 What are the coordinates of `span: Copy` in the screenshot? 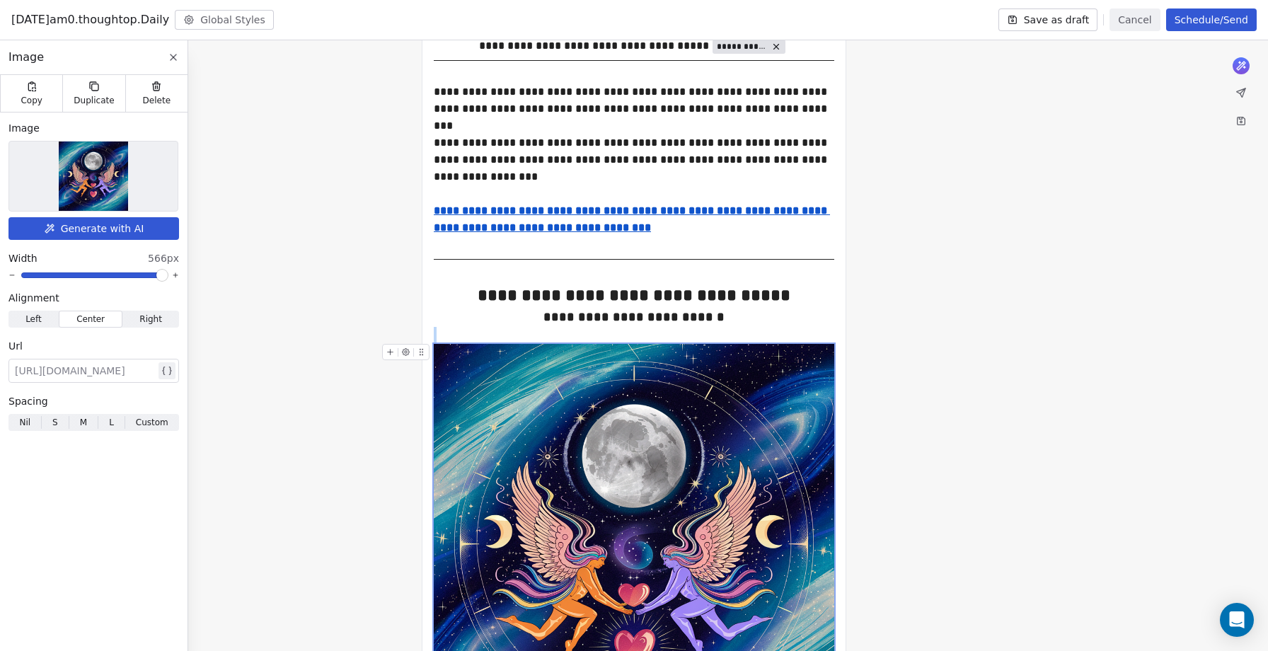 It's located at (31, 100).